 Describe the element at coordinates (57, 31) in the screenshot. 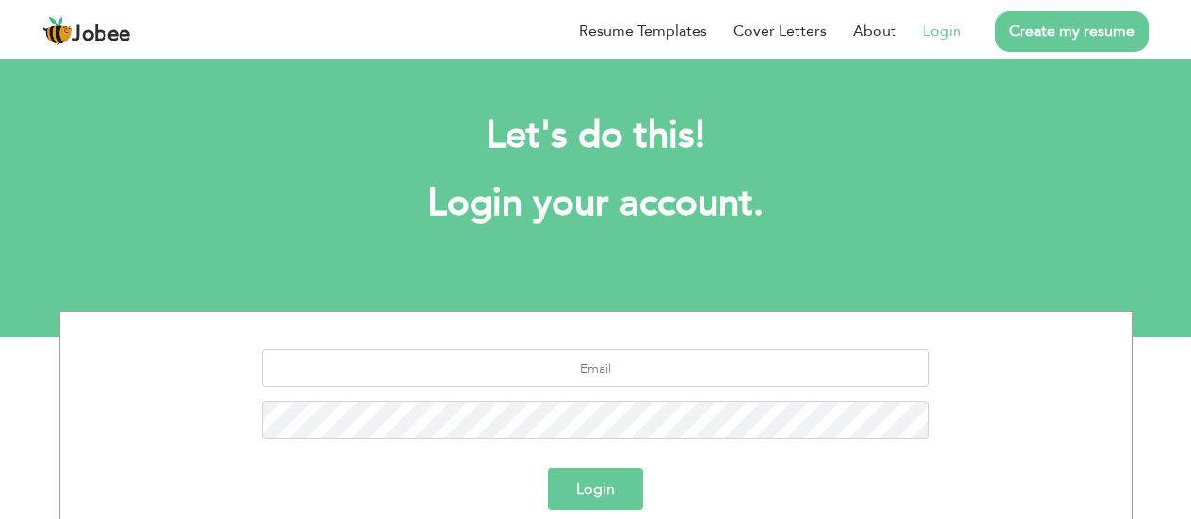

I see `img: jobee.io` at that location.